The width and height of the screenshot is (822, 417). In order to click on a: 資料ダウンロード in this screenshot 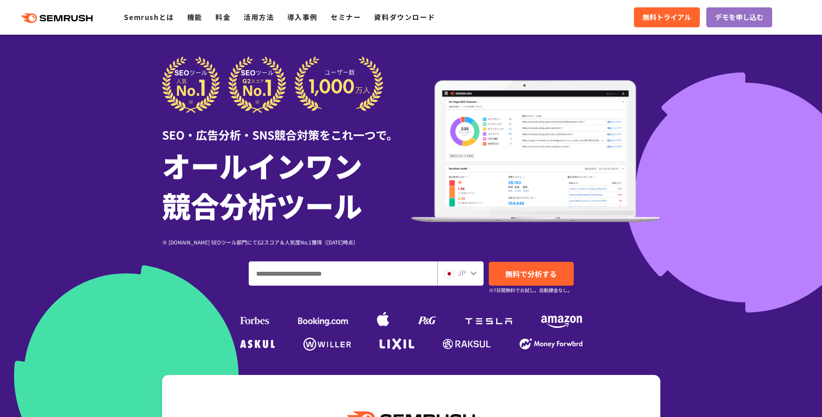, I will do `click(404, 17)`.